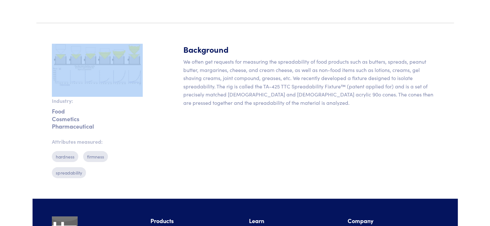 The width and height of the screenshot is (490, 226). What do you see at coordinates (95, 157) in the screenshot?
I see `p: firmness` at bounding box center [95, 157].